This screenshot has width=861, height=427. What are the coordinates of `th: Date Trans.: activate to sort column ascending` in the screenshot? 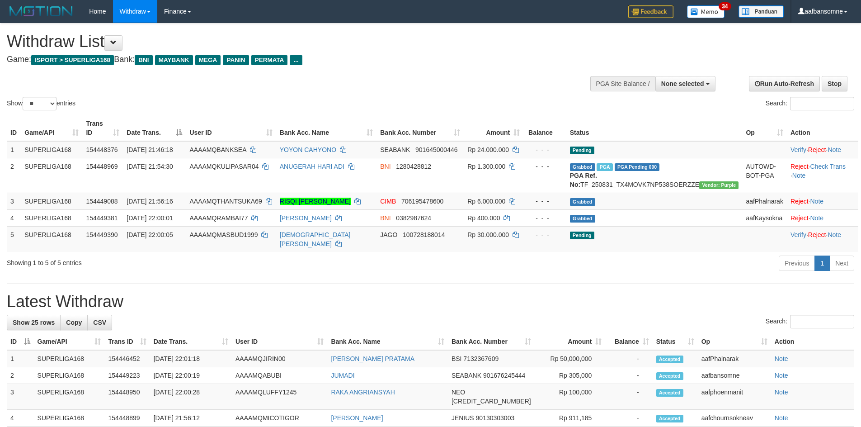 It's located at (191, 341).